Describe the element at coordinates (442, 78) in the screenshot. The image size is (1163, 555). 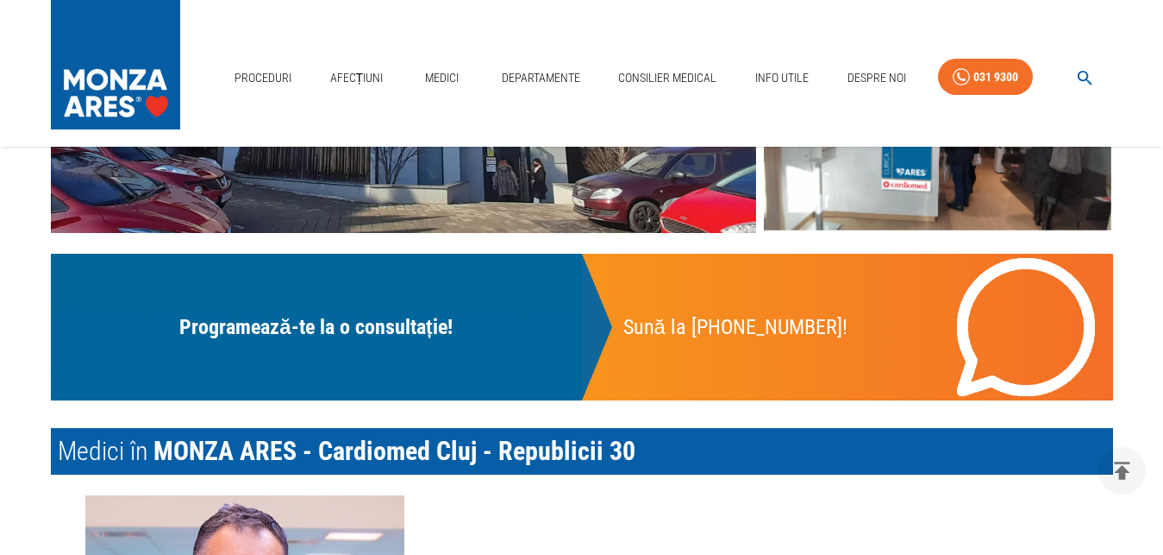
I see `a: Medici` at that location.